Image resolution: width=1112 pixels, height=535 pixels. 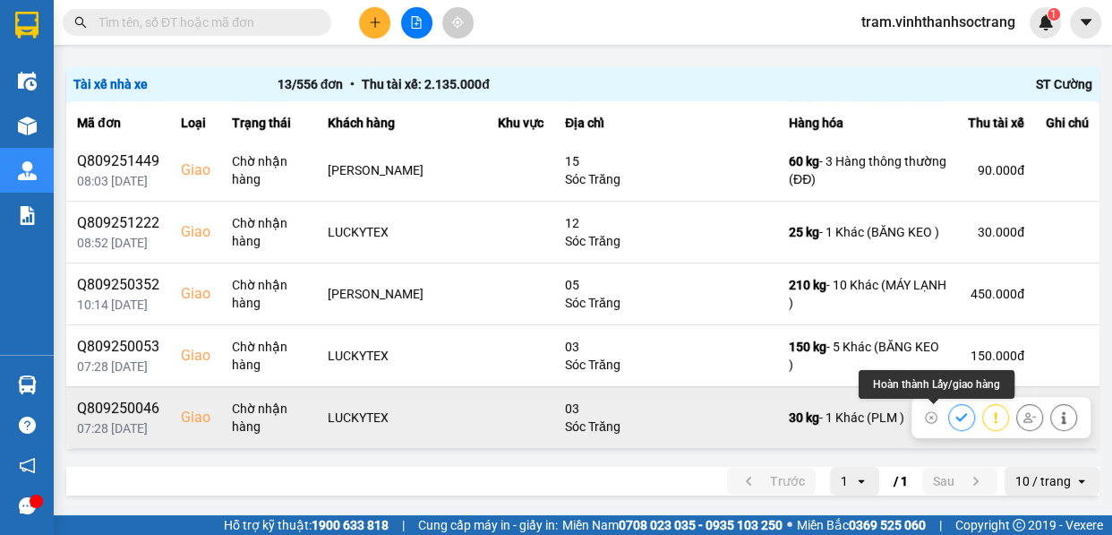 What do you see at coordinates (1046, 22) in the screenshot?
I see `img: icon-new-feature` at bounding box center [1046, 22].